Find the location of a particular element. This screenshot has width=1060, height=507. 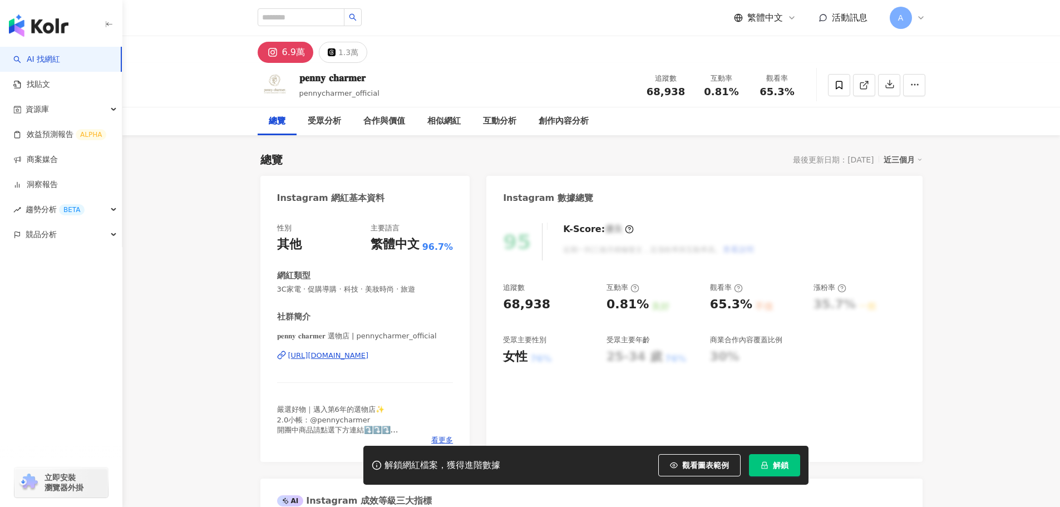

span: 68,938 is located at coordinates (665, 91).